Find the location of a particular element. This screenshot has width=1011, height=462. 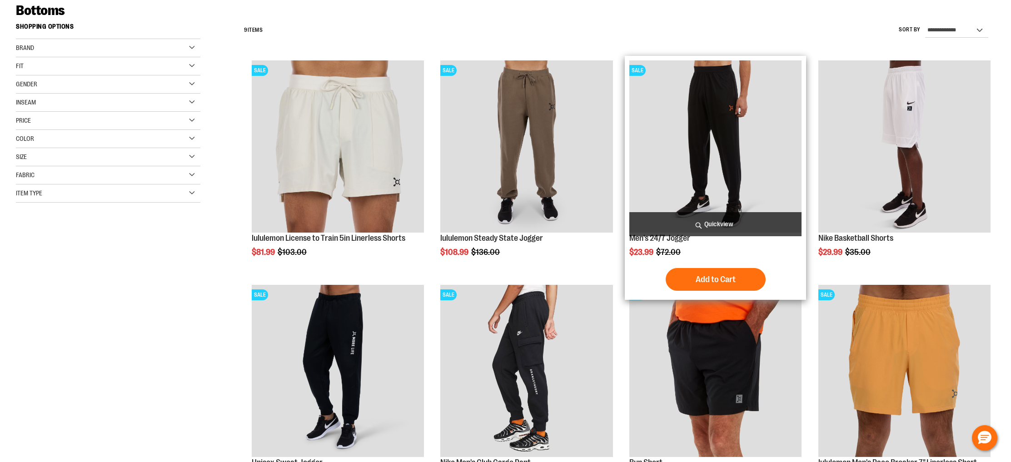

a: Product image for Unisex Sweat JoggerSALE is located at coordinates (337, 372).